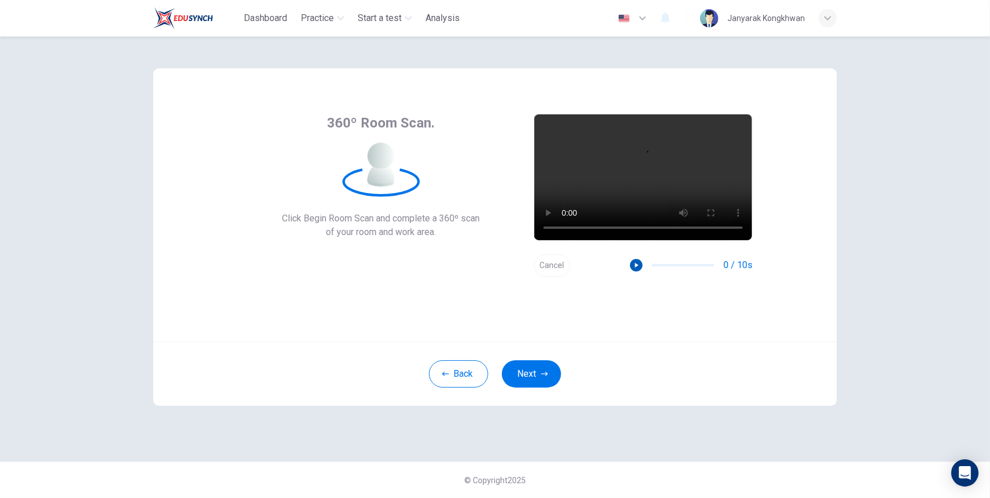 The width and height of the screenshot is (990, 498). I want to click on img: Train Test logo, so click(183, 18).